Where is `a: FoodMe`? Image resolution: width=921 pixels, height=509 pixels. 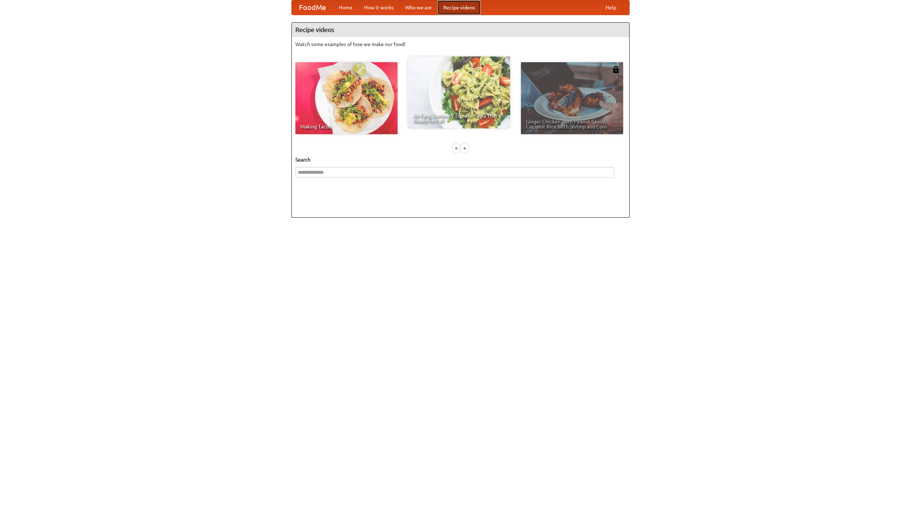
a: FoodMe is located at coordinates (312, 8).